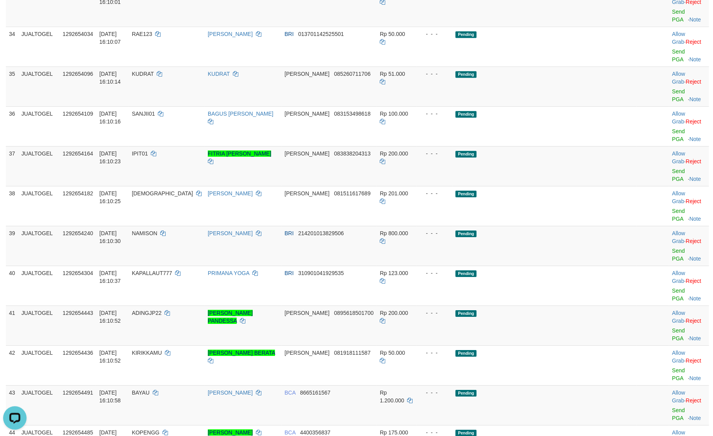  I want to click on td: 34, so click(12, 47).